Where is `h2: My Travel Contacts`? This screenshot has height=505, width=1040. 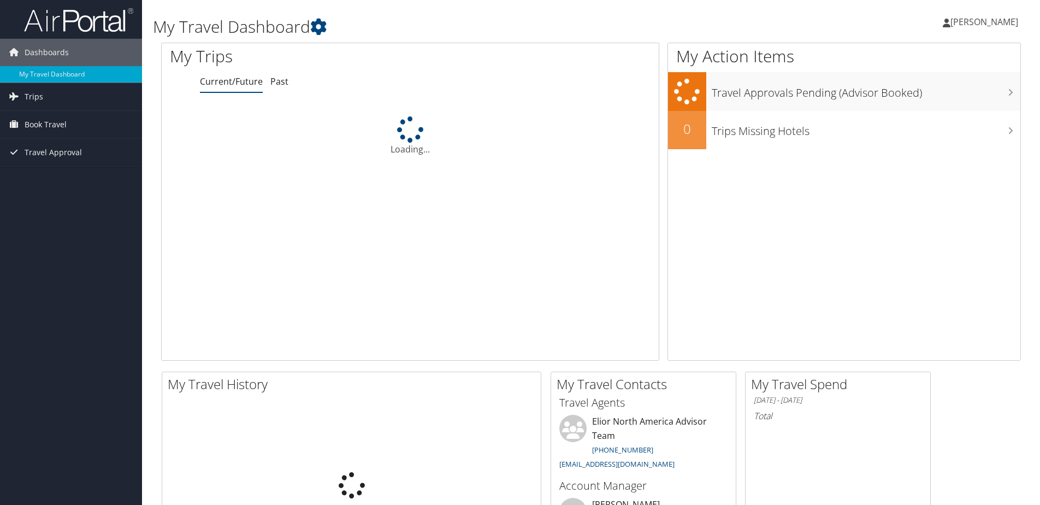
h2: My Travel Contacts is located at coordinates (646, 384).